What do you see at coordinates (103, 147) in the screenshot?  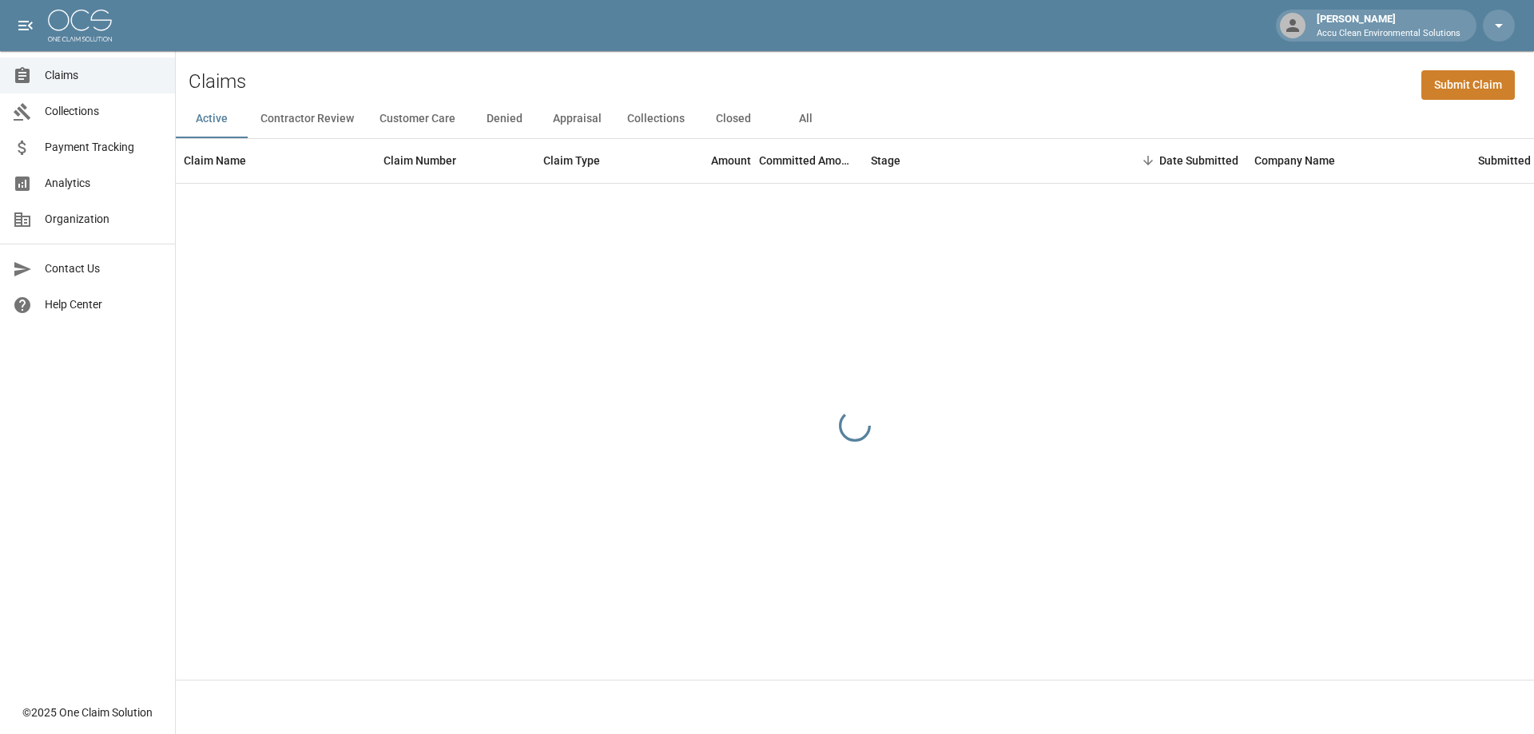 I see `span: Payment Tracking` at bounding box center [103, 147].